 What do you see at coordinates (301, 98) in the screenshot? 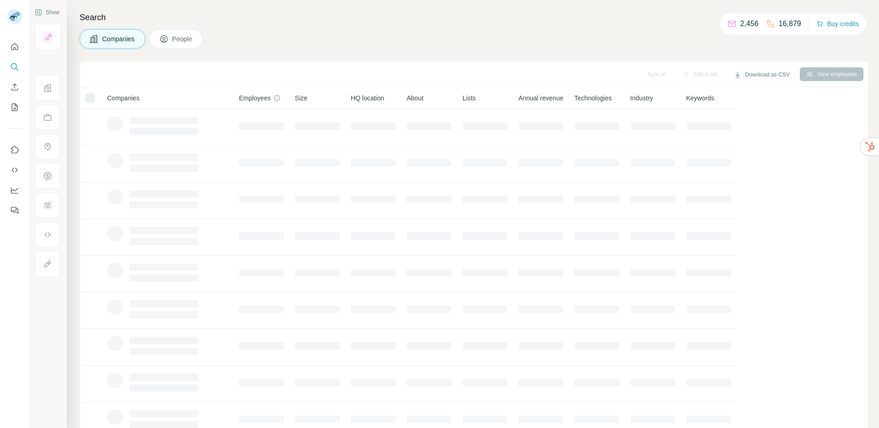
I see `span: Size` at bounding box center [301, 98].